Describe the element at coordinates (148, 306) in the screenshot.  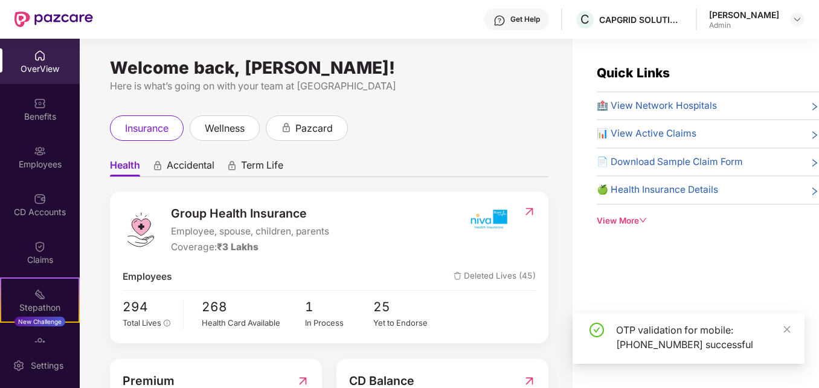
I see `span: 294` at that location.